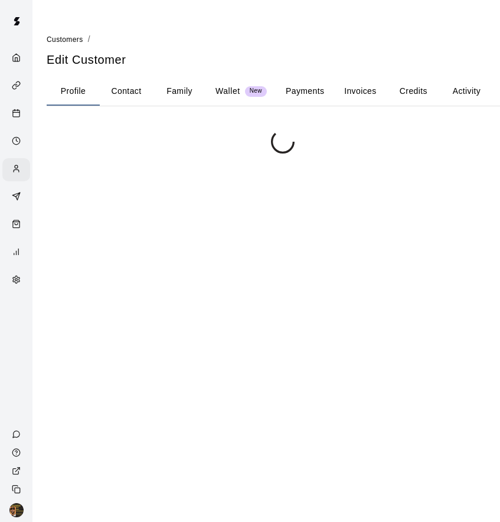 The image size is (500, 522). What do you see at coordinates (65, 40) in the screenshot?
I see `span: Customers` at bounding box center [65, 40].